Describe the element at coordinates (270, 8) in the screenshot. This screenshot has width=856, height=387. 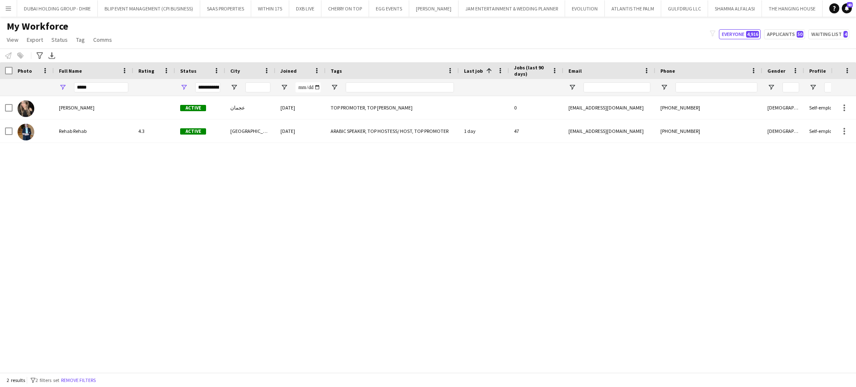
I see `button: WITHIN 175` at that location.